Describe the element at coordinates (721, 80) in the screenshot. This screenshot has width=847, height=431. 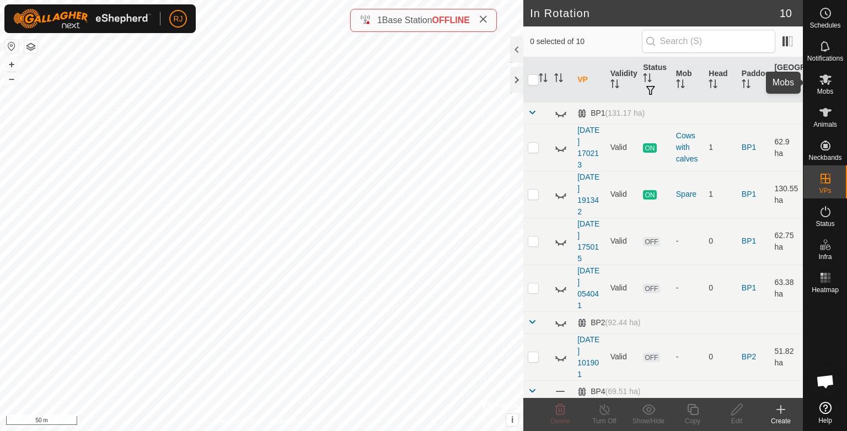
I see `th: Head` at that location.